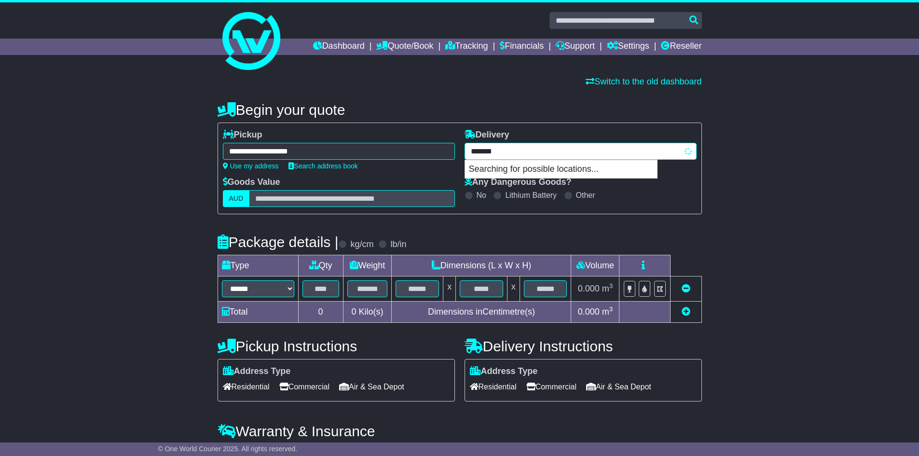 The width and height of the screenshot is (919, 456). Describe the element at coordinates (460, 431) in the screenshot. I see `h4: Warranty & Insurance` at that location.